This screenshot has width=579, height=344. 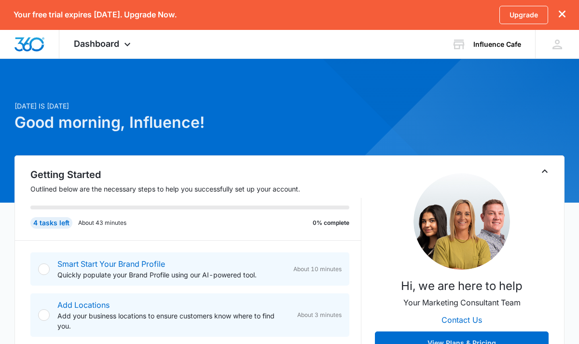 I want to click on button: dismiss this dialog, so click(x=562, y=14).